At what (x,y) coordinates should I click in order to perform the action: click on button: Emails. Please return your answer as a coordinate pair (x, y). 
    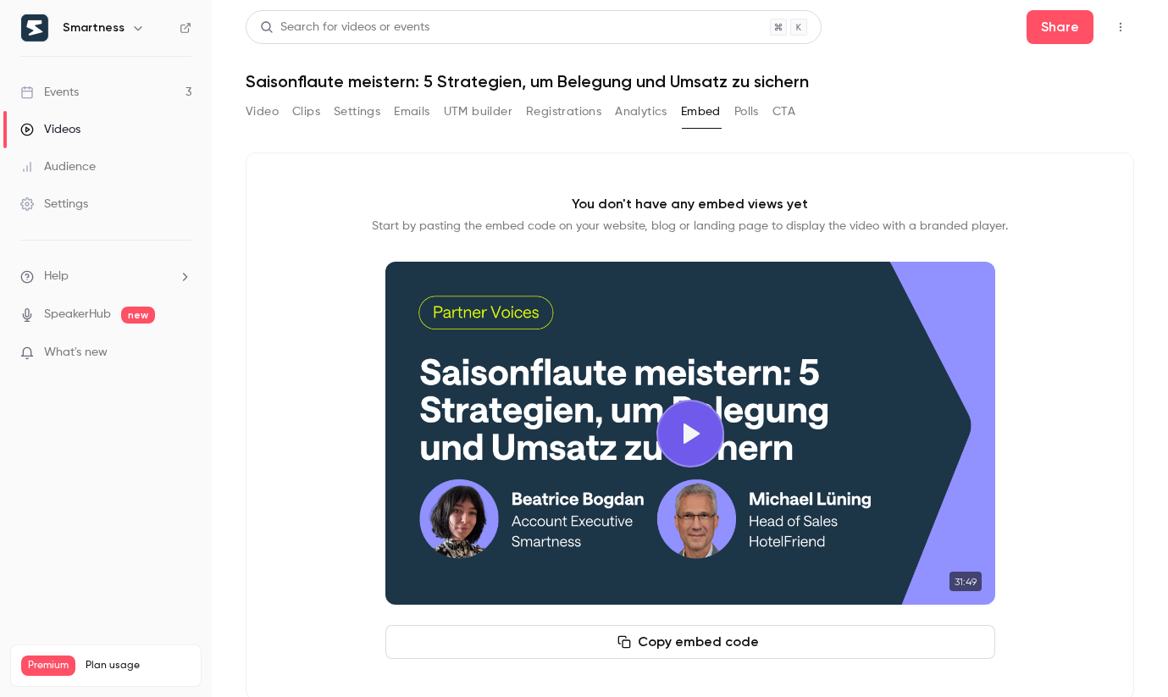
    Looking at the image, I should click on (412, 112).